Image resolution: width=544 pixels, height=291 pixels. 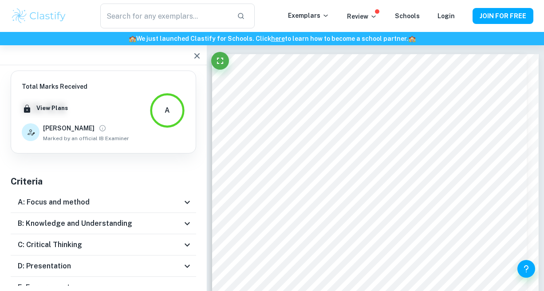 I want to click on a: Login, so click(x=446, y=16).